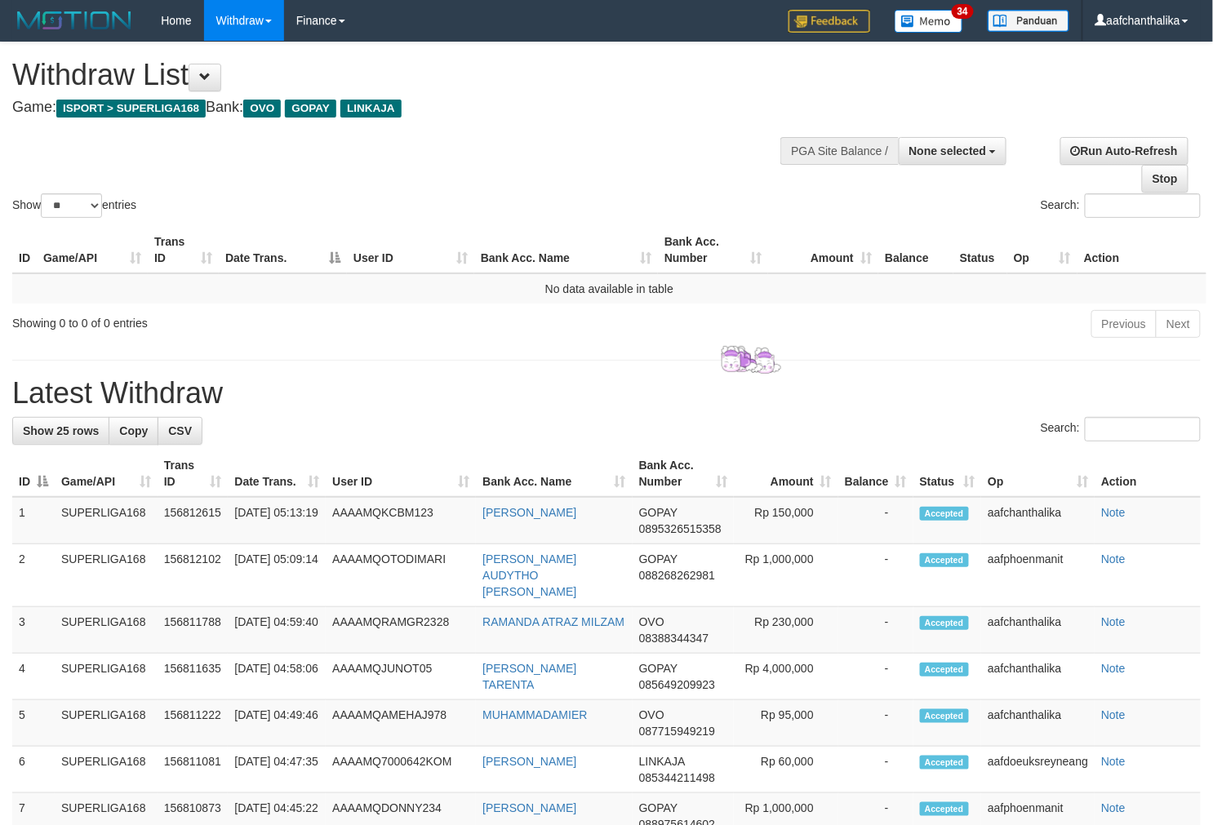  I want to click on td: 1, so click(33, 521).